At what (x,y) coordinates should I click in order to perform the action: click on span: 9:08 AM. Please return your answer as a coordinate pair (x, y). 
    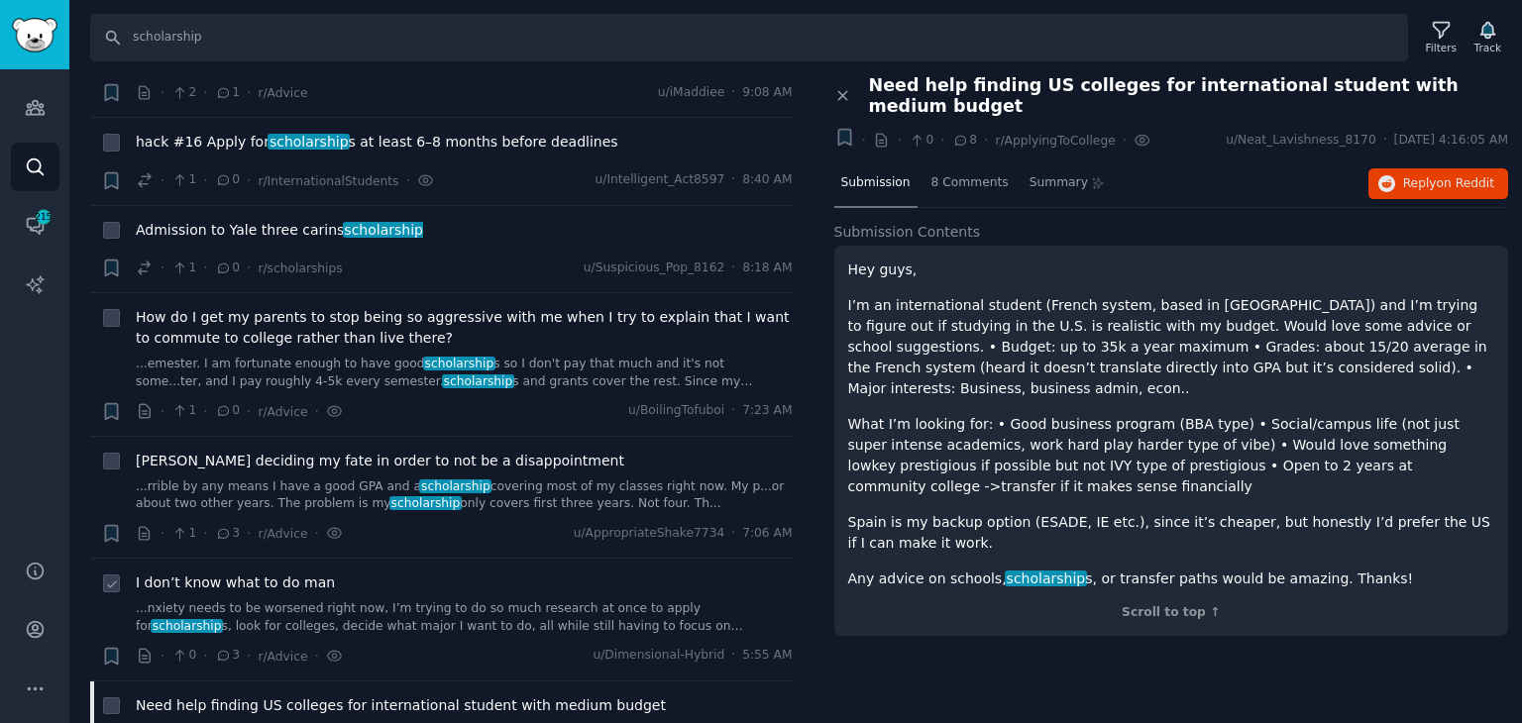
    Looking at the image, I should click on (767, 93).